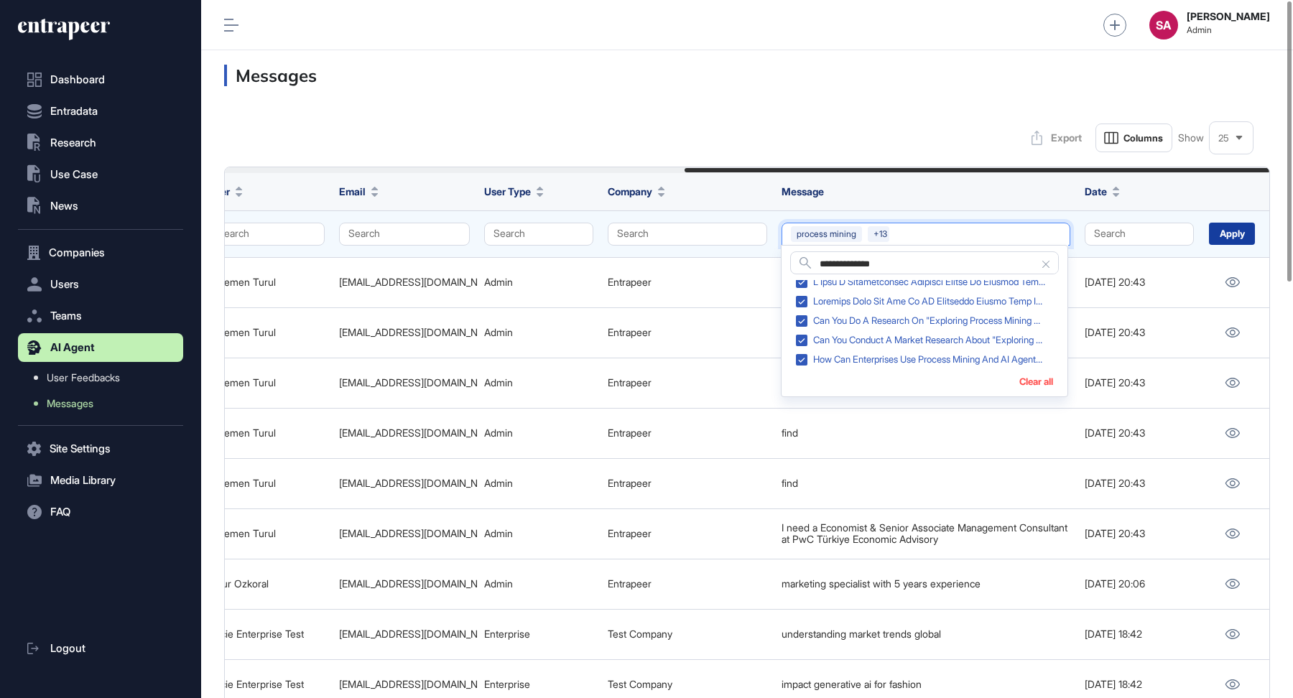 The image size is (1293, 698). What do you see at coordinates (1102, 191) in the screenshot?
I see `button: Date` at bounding box center [1102, 191].